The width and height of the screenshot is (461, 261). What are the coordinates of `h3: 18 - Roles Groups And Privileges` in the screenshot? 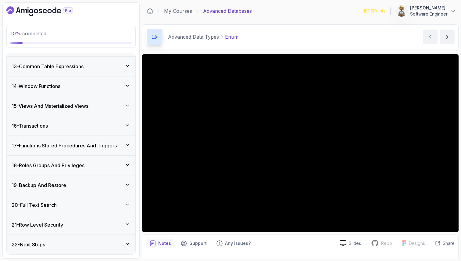 It's located at (48, 166).